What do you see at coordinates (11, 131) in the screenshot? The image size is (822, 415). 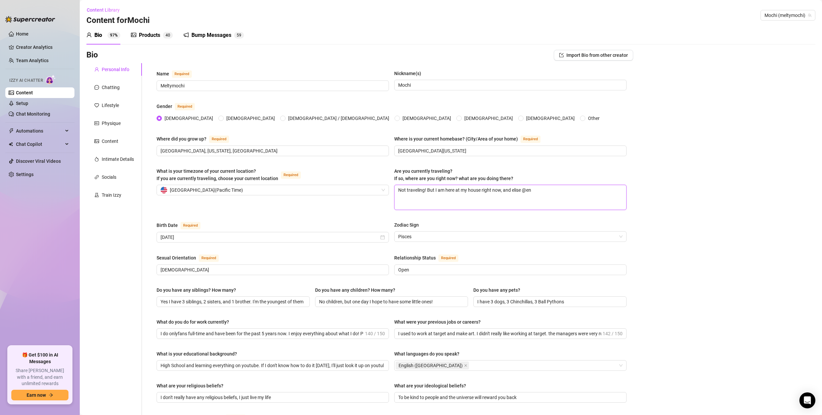 I see `span: thunderbolt` at bounding box center [11, 131].